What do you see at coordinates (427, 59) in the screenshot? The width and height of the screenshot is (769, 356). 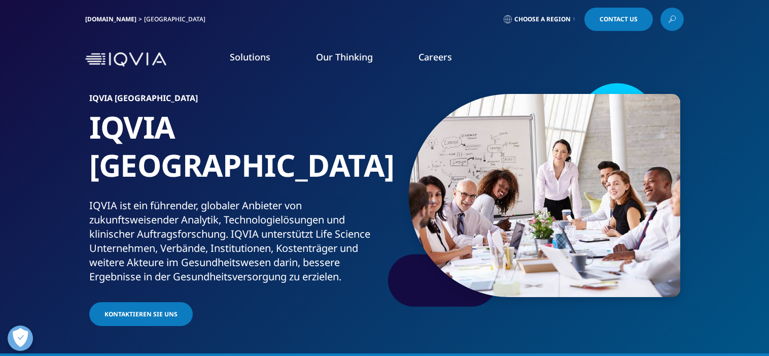 I see `nav: Primary` at bounding box center [427, 59].